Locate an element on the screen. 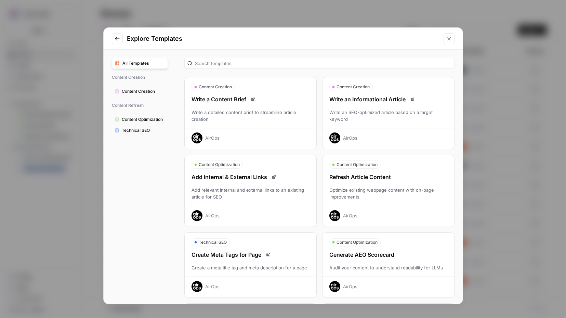 This screenshot has width=566, height=318. div: Write a detailed content brief to streamline article creation is located at coordinates (250, 116).